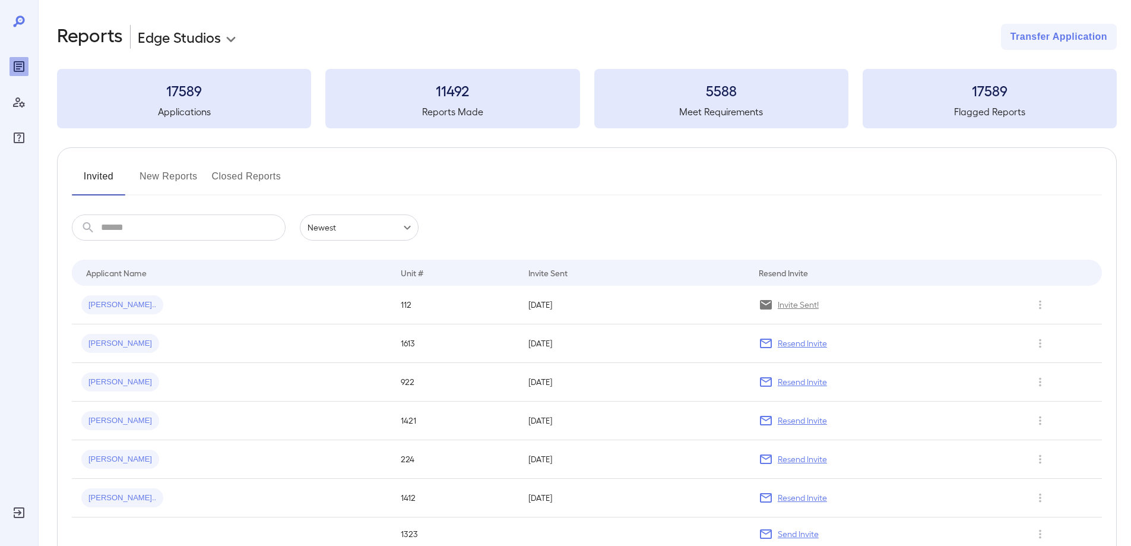 The height and width of the screenshot is (546, 1131). I want to click on td: 922, so click(455, 382).